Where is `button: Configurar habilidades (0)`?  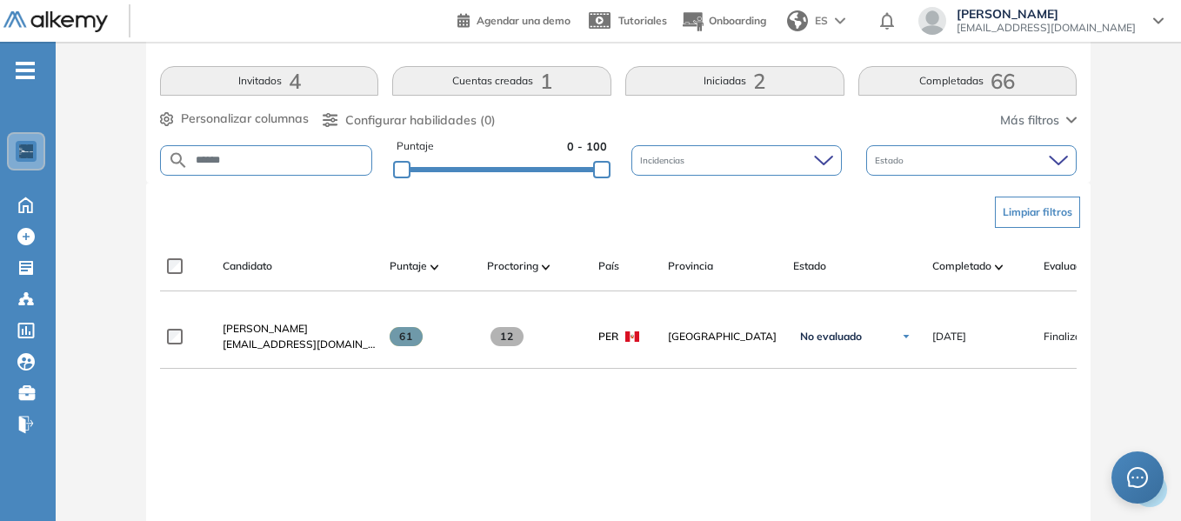
button: Configurar habilidades (0) is located at coordinates (409, 120).